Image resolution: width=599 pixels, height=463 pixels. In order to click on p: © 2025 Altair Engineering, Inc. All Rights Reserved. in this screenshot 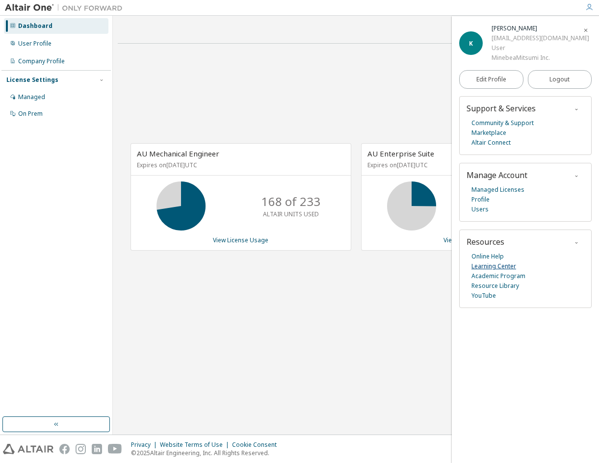, I will do `click(207, 453)`.